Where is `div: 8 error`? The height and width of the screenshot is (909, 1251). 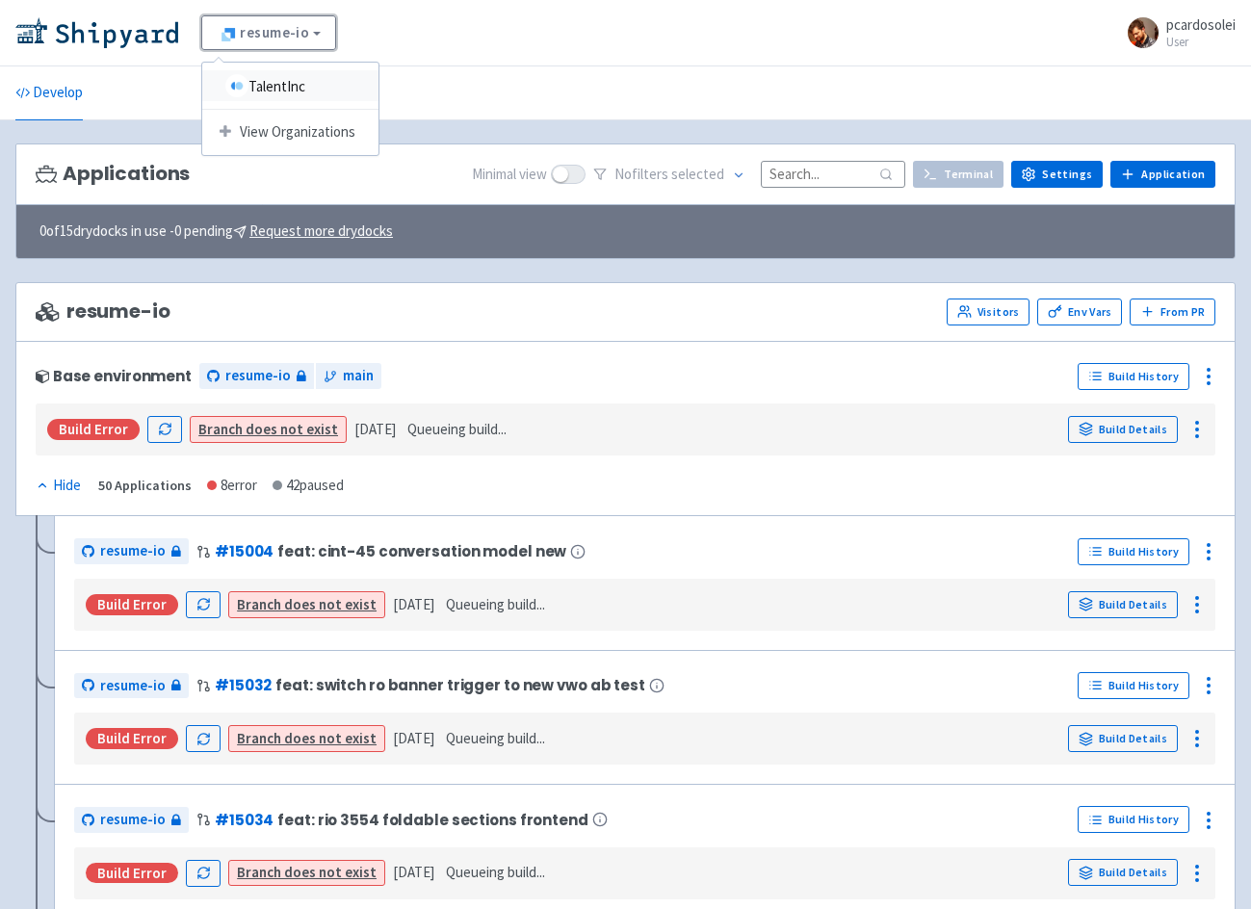
div: 8 error is located at coordinates (232, 485).